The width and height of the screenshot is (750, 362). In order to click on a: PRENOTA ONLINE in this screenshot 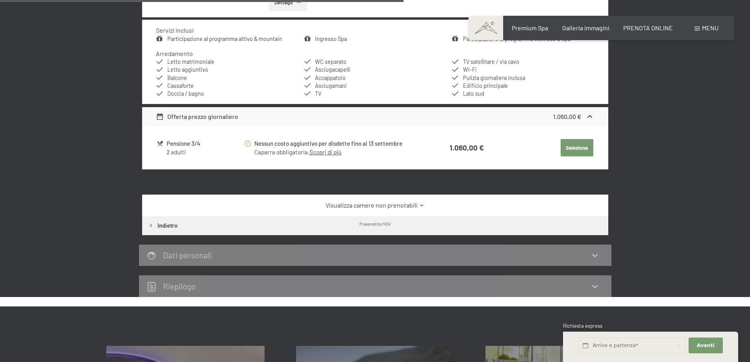, I will do `click(648, 28)`.